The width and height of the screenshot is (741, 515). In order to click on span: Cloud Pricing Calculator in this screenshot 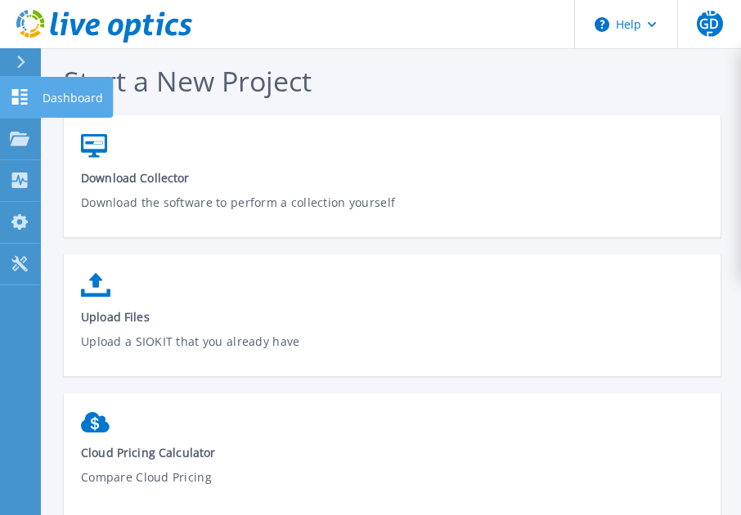, I will do `click(393, 452)`.